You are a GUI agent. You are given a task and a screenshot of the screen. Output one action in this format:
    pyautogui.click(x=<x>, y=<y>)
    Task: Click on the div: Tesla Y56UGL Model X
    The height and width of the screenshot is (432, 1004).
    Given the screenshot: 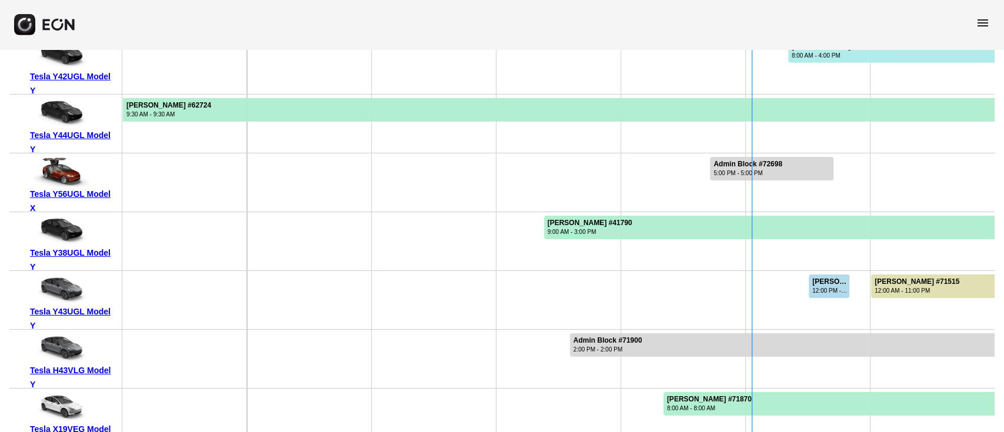 What is the action you would take?
    pyautogui.click(x=74, y=201)
    